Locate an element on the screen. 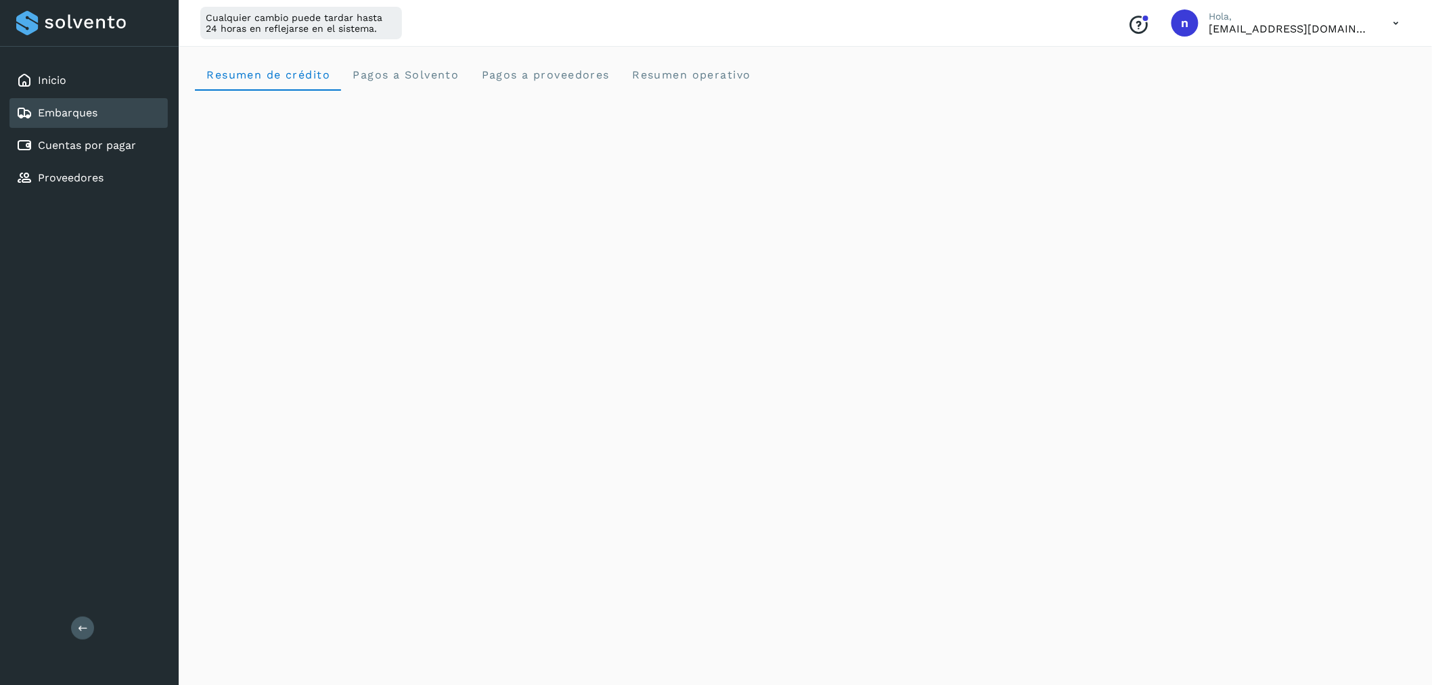  span: Resumen operativo is located at coordinates (691, 74).